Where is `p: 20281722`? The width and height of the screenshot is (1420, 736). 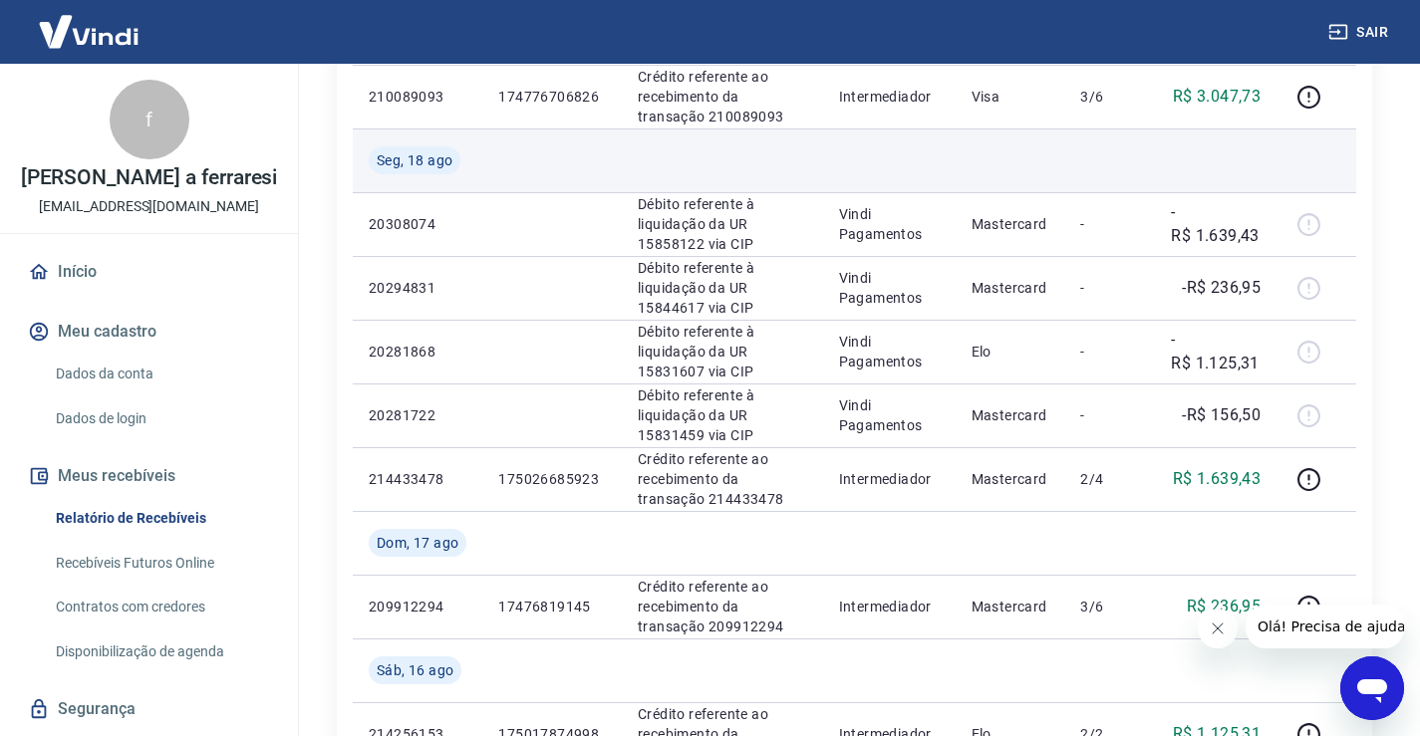 p: 20281722 is located at coordinates (417, 415).